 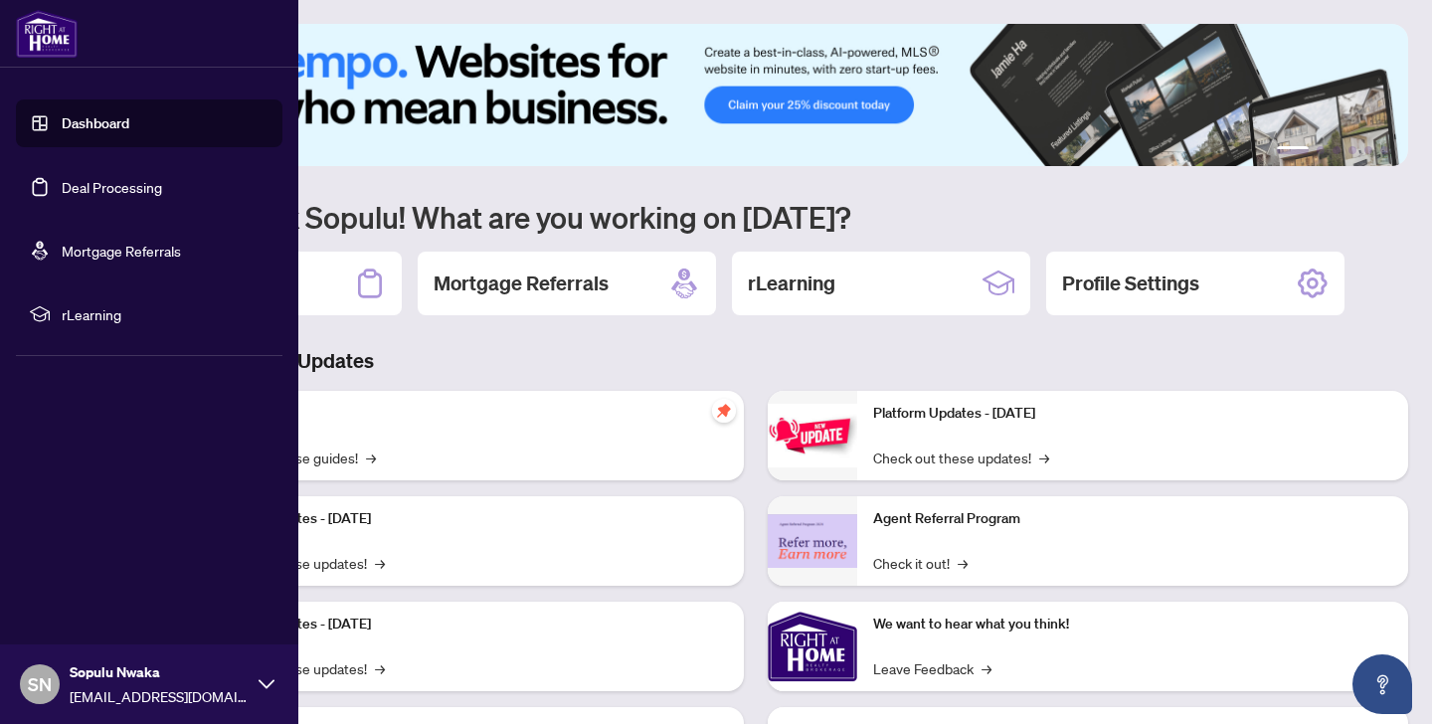 I want to click on span: SN, so click(x=40, y=684).